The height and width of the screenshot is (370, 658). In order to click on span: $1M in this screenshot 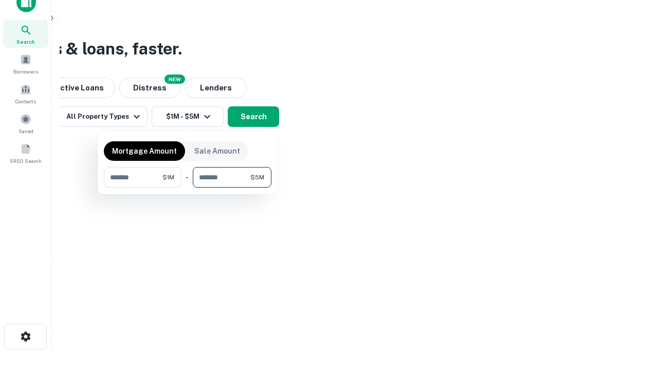, I will do `click(168, 177)`.